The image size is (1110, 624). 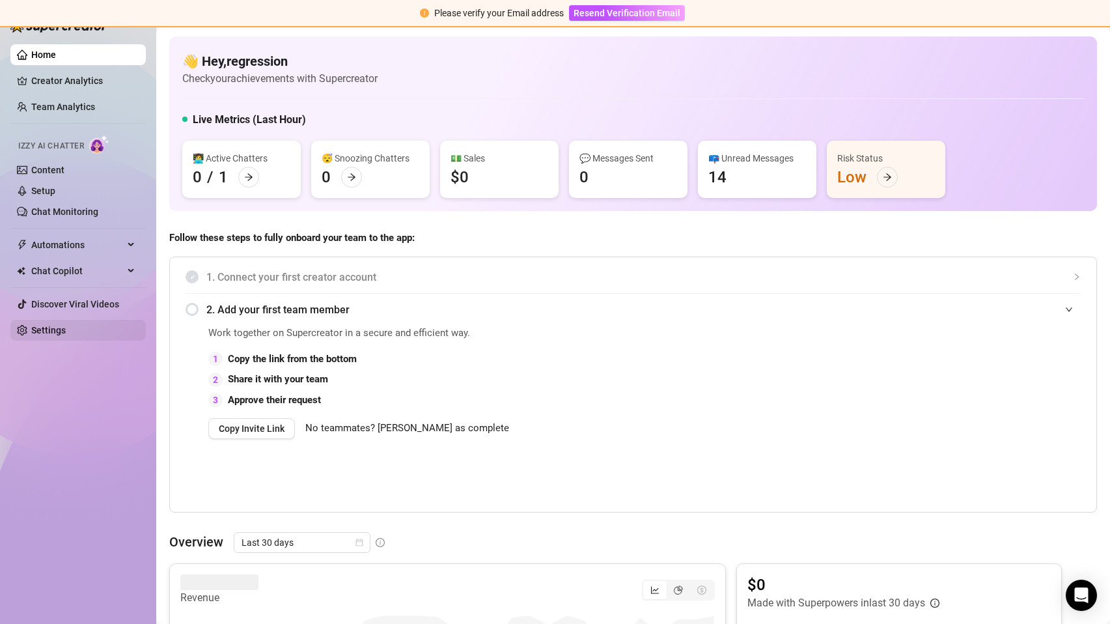 I want to click on div: 2. Add your first team member, so click(x=633, y=309).